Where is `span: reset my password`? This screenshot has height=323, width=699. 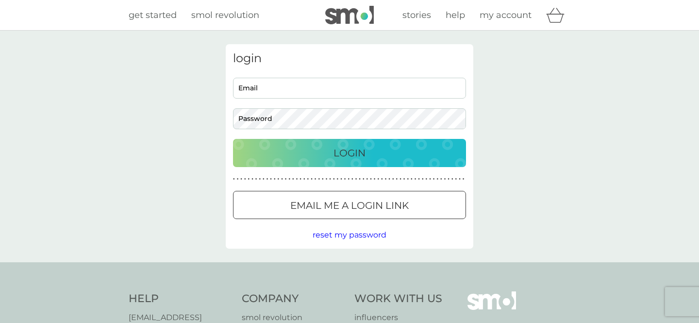
span: reset my password is located at coordinates (349, 234).